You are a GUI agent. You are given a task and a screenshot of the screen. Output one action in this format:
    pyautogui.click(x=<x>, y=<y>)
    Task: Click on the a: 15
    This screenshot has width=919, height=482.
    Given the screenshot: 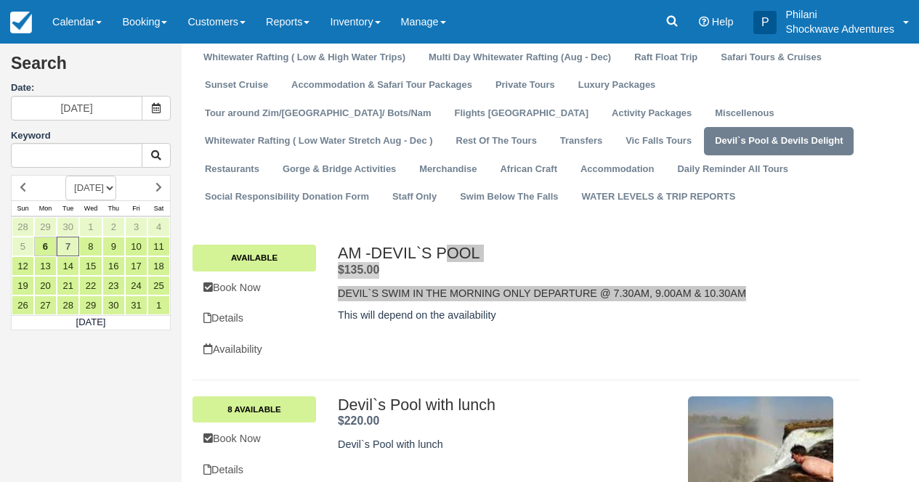 What is the action you would take?
    pyautogui.click(x=90, y=266)
    